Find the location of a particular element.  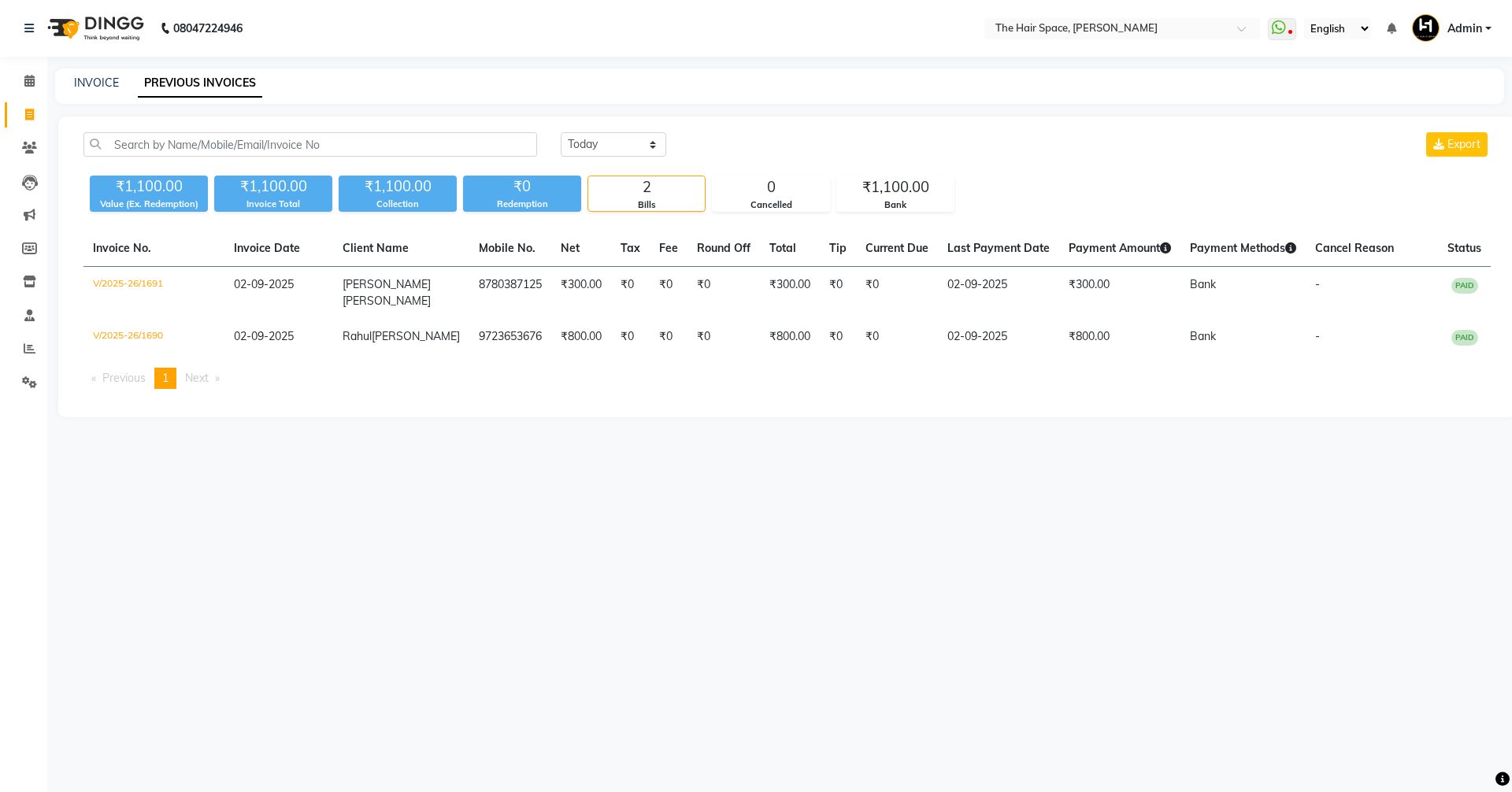

b: 08047224946 is located at coordinates (208, 28).